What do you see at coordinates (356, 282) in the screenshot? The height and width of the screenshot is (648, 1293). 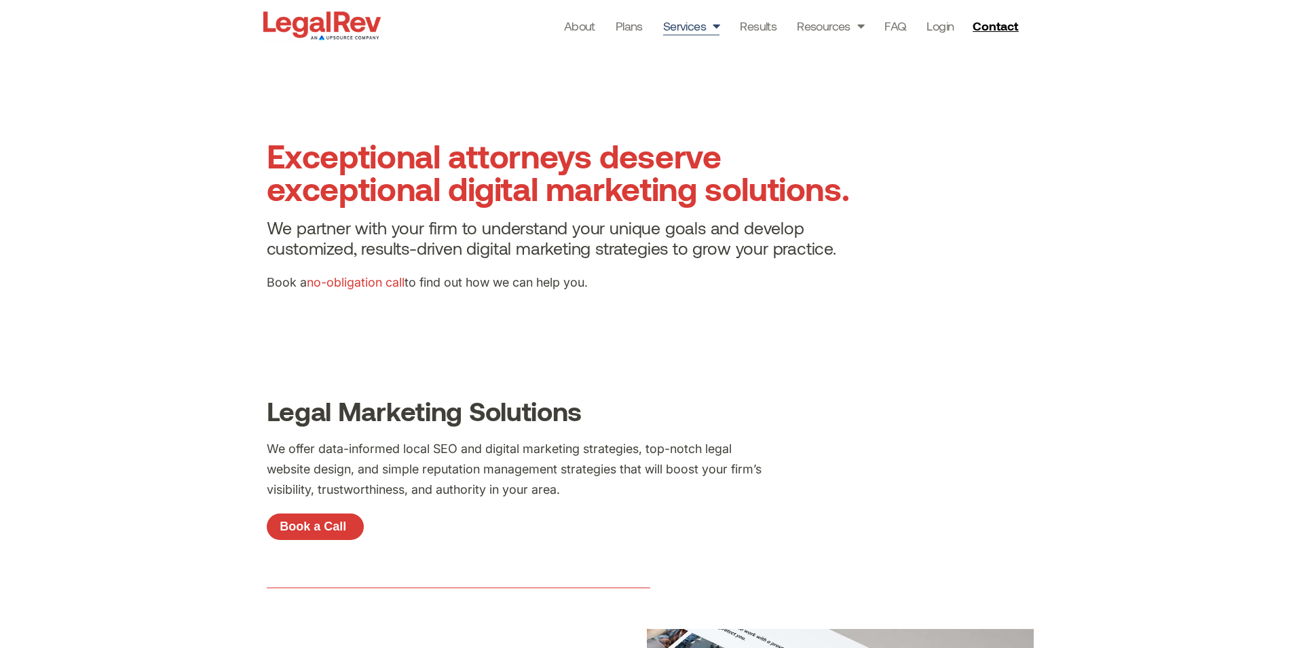 I see `a: no-obligation call` at bounding box center [356, 282].